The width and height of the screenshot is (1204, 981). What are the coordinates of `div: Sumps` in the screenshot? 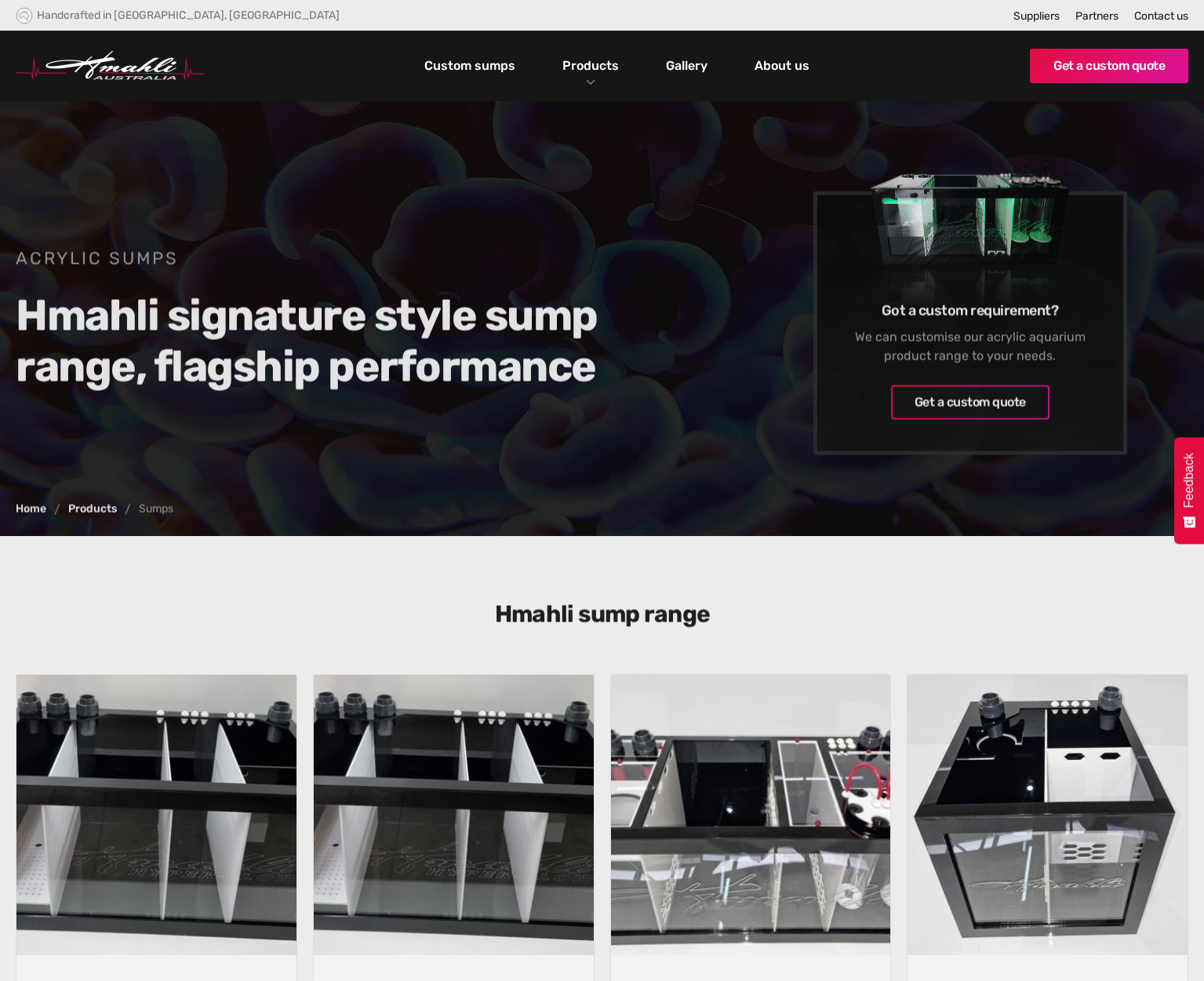 It's located at (156, 509).